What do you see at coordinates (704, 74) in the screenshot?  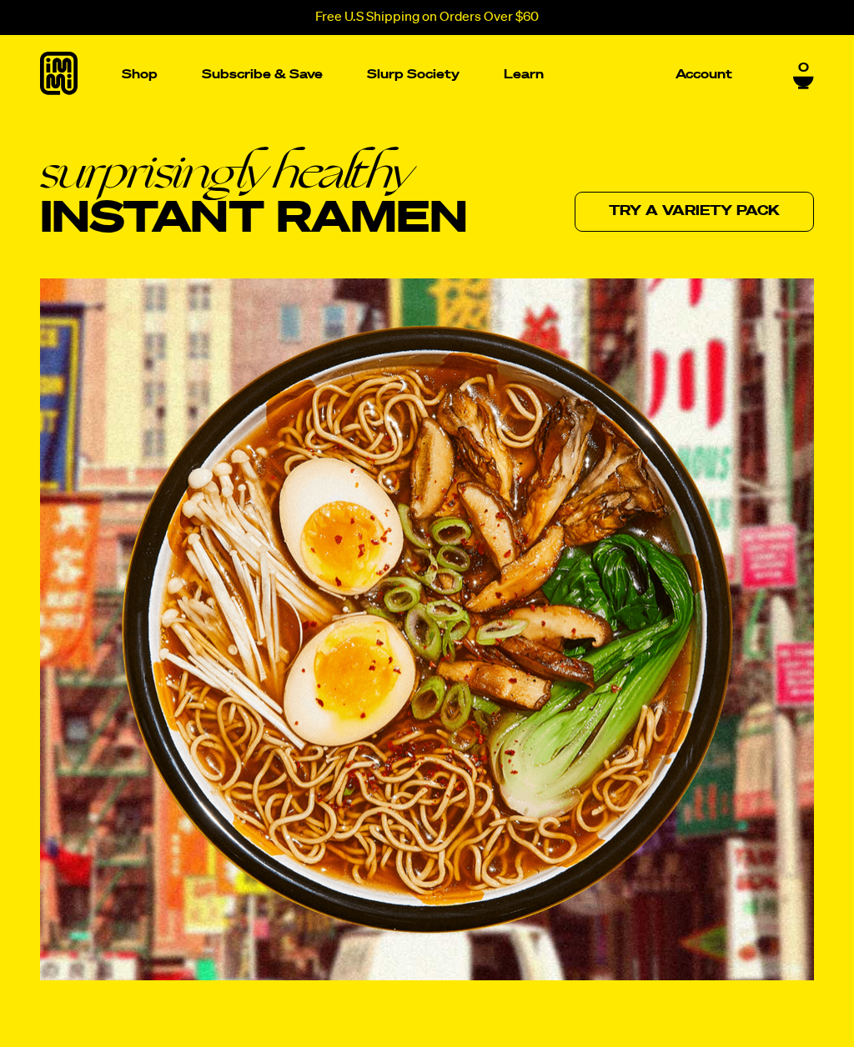 I see `a: Account` at bounding box center [704, 74].